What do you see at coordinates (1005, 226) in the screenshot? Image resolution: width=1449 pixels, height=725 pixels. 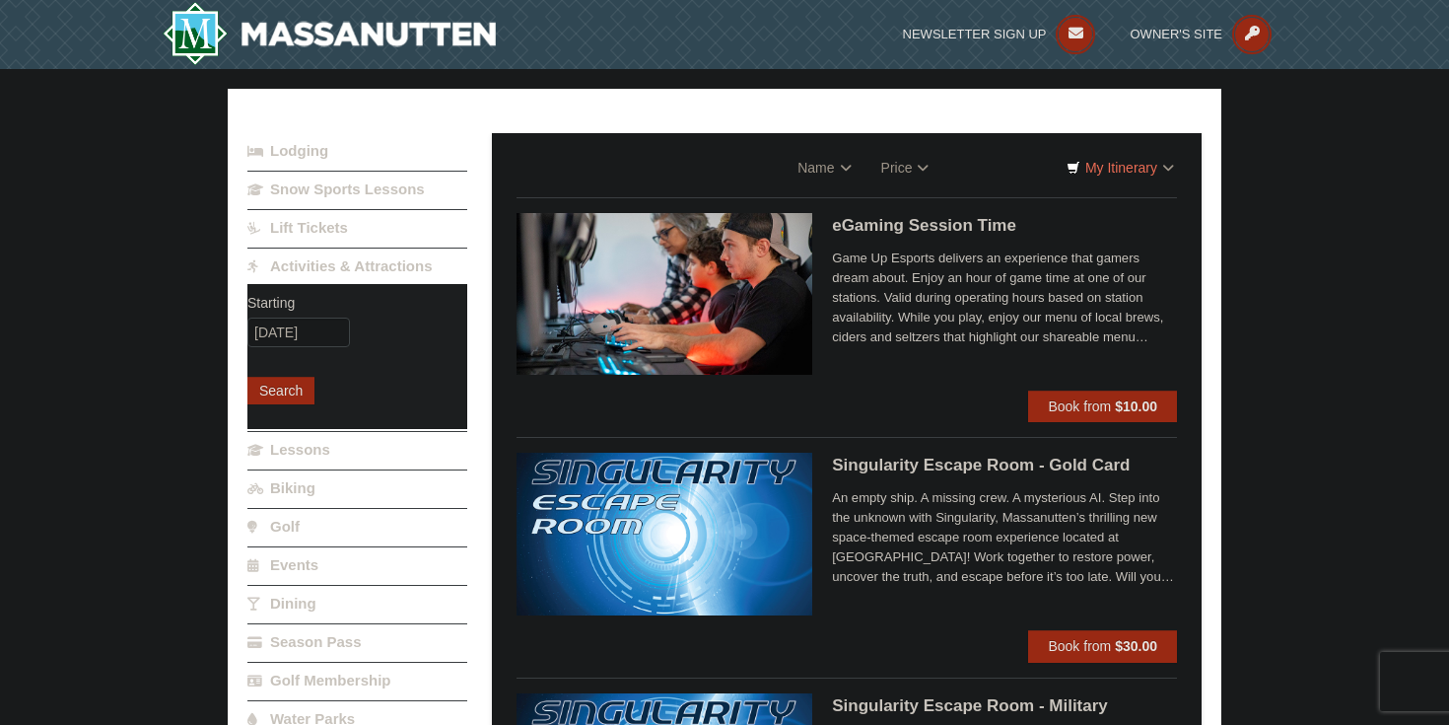 I see `h5: eGaming Session Time` at bounding box center [1005, 226].